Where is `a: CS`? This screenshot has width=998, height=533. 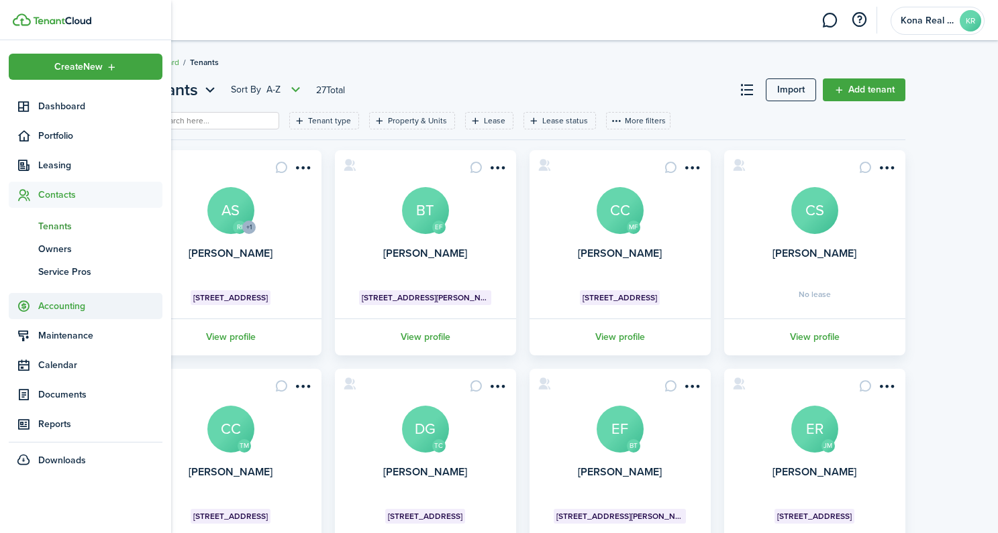
a: CS is located at coordinates (815, 211).